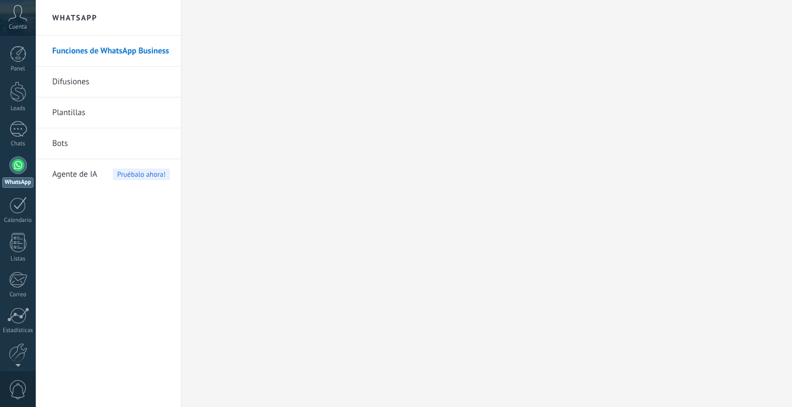  What do you see at coordinates (108, 82) in the screenshot?
I see `li: Difusiones` at bounding box center [108, 82].